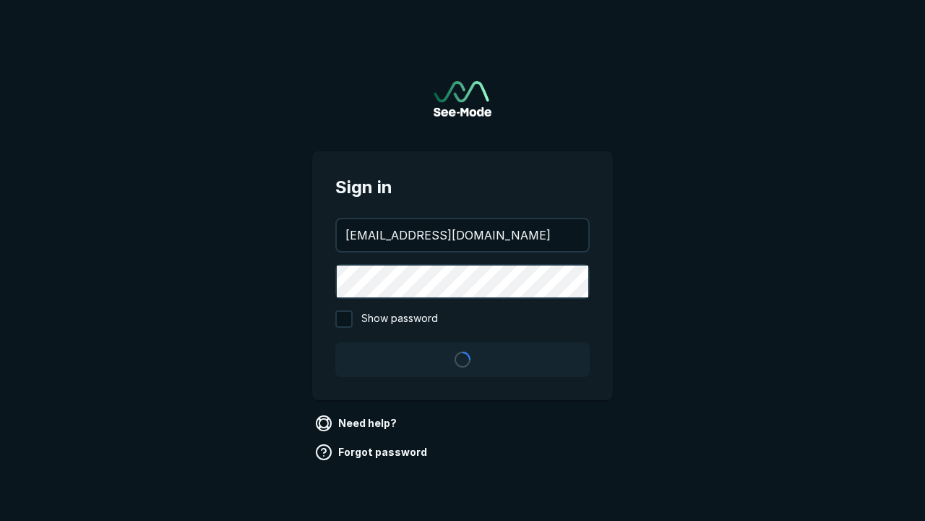  Describe the element at coordinates (463, 235) in the screenshot. I see `input: your@email.com` at that location.